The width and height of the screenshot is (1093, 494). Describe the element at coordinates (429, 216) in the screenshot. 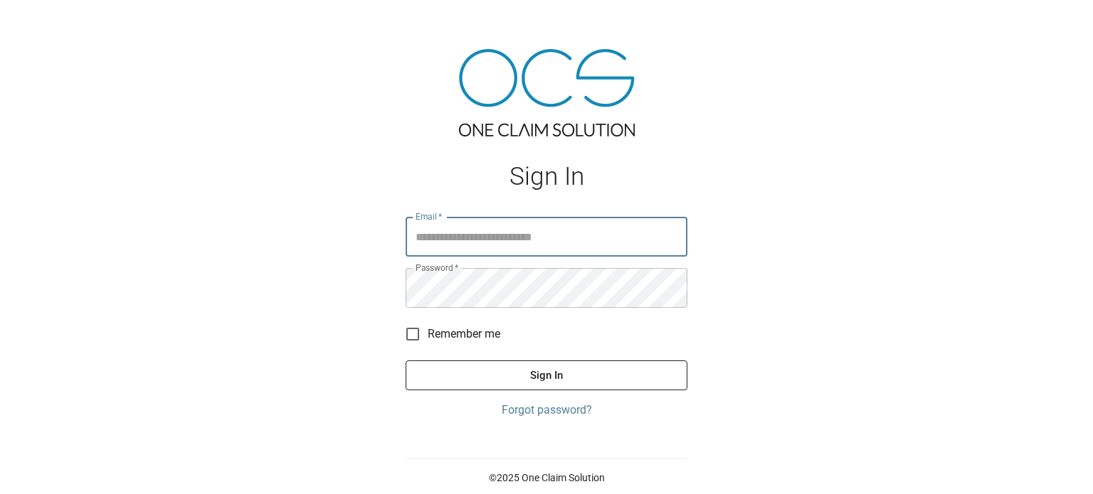

I see `label: Email` at that location.